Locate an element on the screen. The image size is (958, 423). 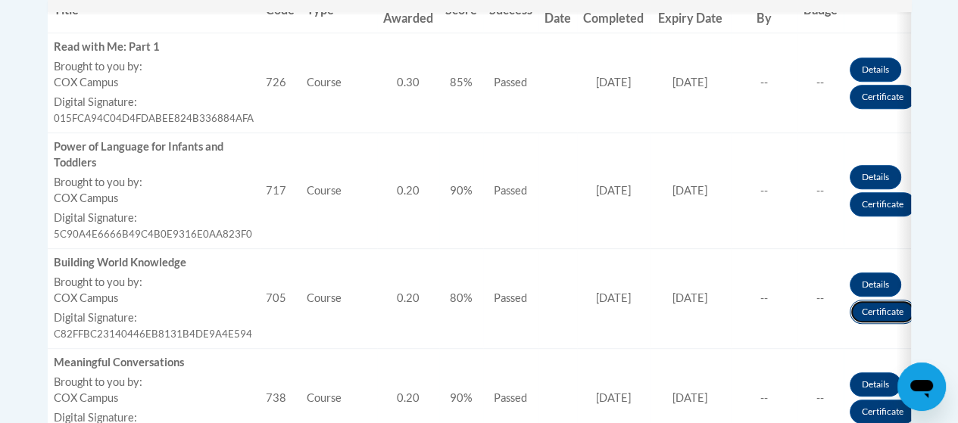
span: C82FFBC23140446EB8131B4DE9A4E594 is located at coordinates (153, 334).